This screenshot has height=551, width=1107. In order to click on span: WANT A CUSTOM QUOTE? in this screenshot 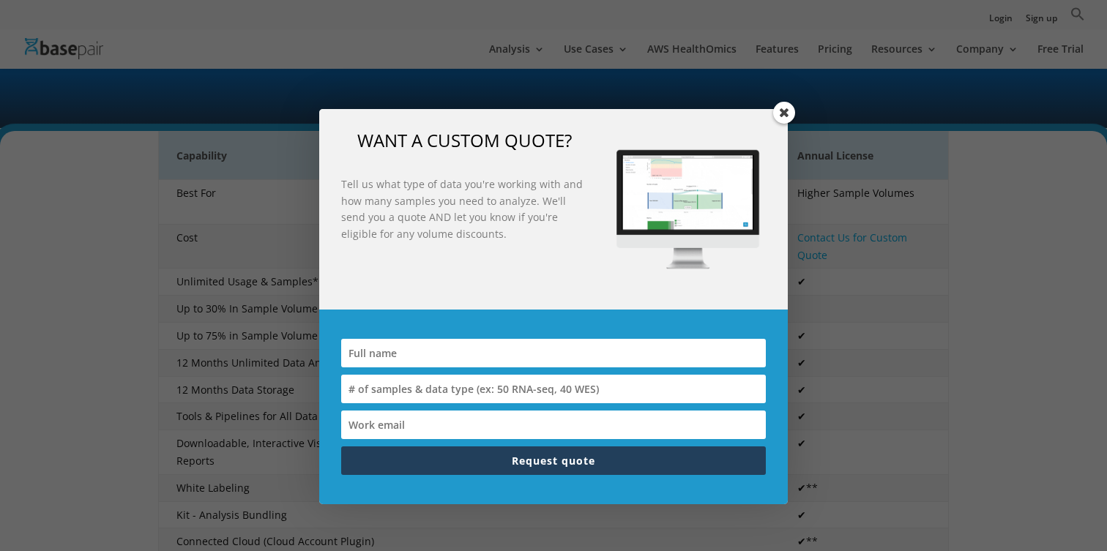, I will do `click(464, 140)`.